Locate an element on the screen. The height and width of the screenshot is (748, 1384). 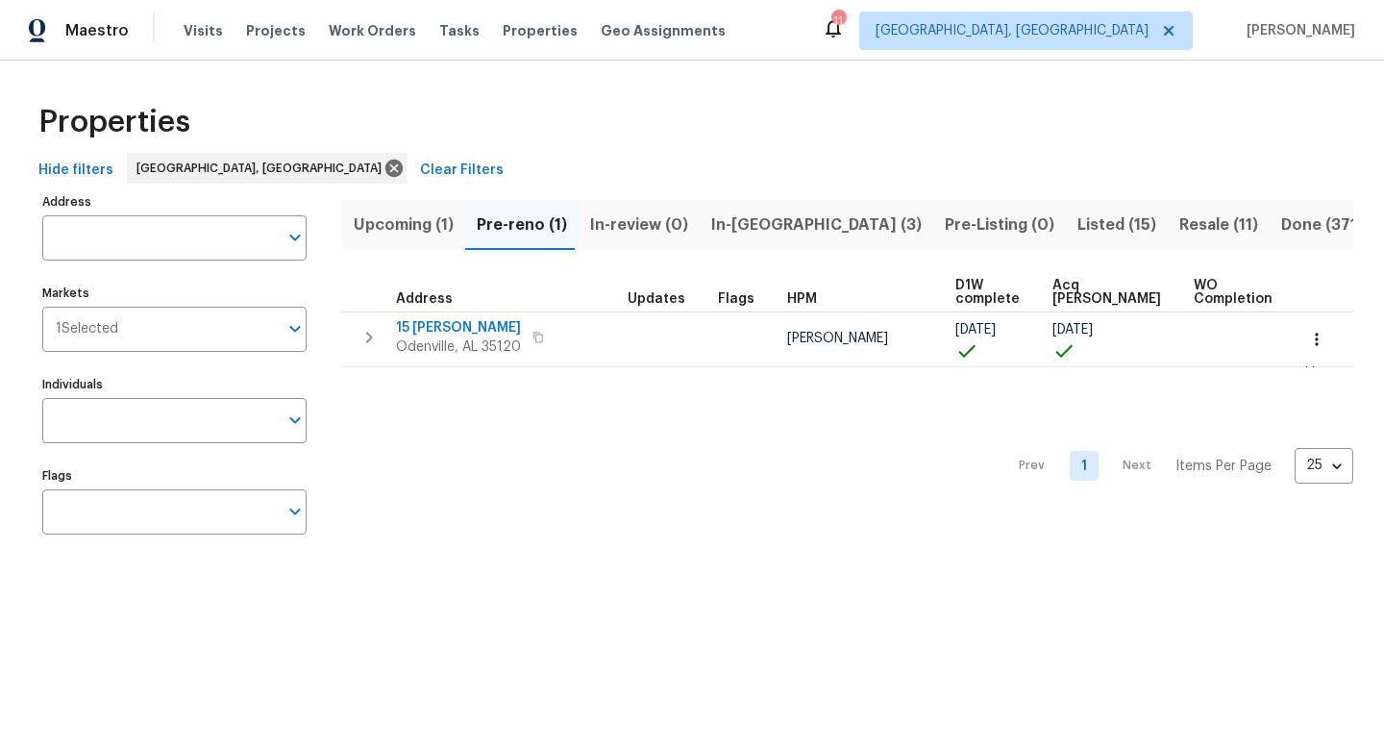
span: Projects is located at coordinates (276, 31).